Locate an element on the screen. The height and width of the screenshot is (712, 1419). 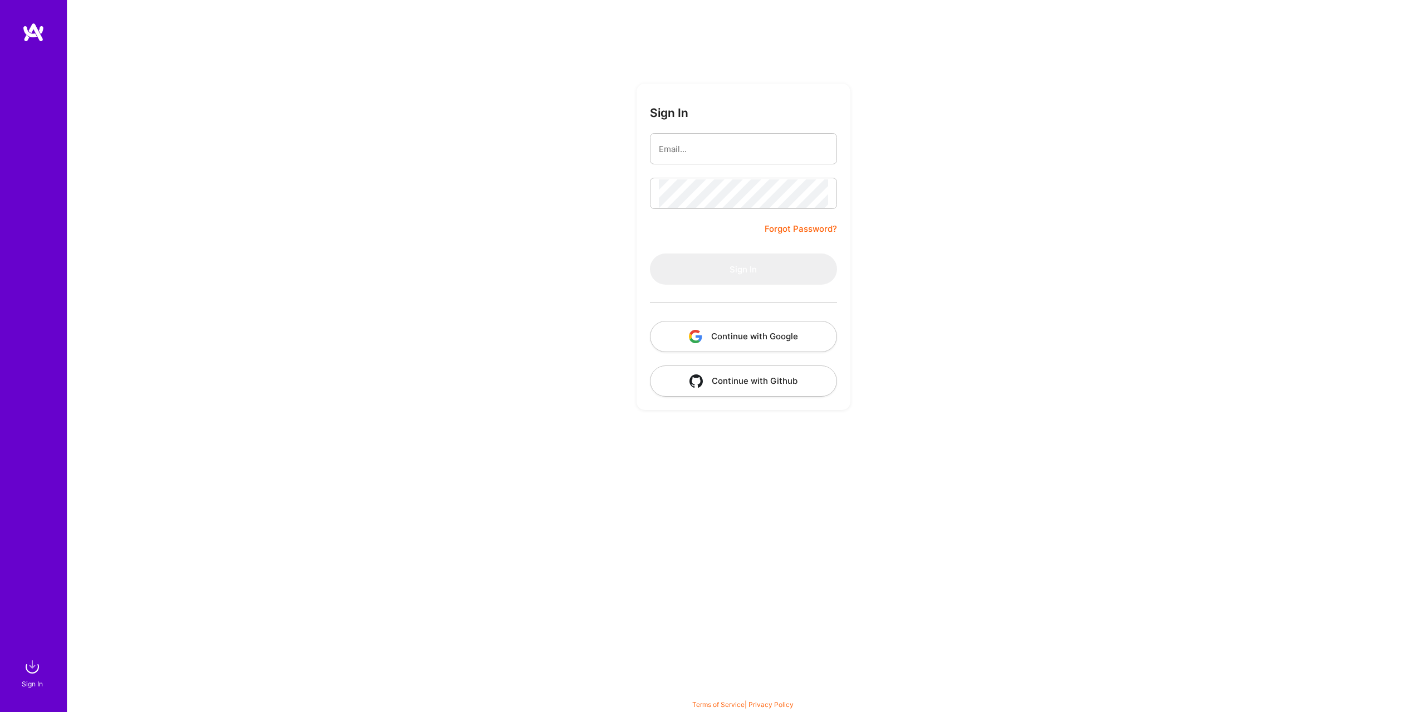
a: Terms of Service is located at coordinates (718, 704).